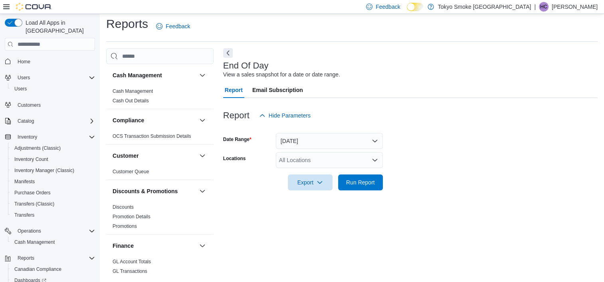 Image resolution: width=604 pixels, height=282 pixels. Describe the element at coordinates (29, 105) in the screenshot. I see `a: Customers` at that location.